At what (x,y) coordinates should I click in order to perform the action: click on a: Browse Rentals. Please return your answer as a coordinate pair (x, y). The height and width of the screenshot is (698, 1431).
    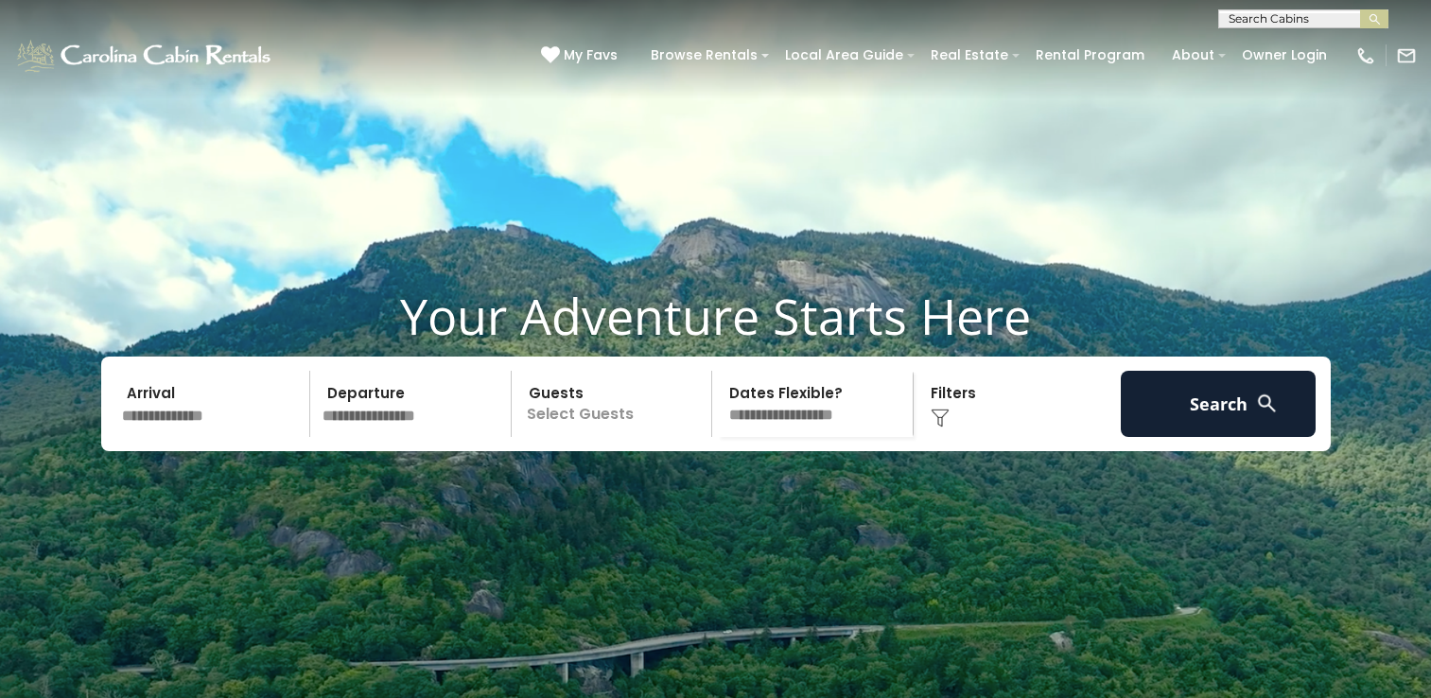
    Looking at the image, I should click on (704, 55).